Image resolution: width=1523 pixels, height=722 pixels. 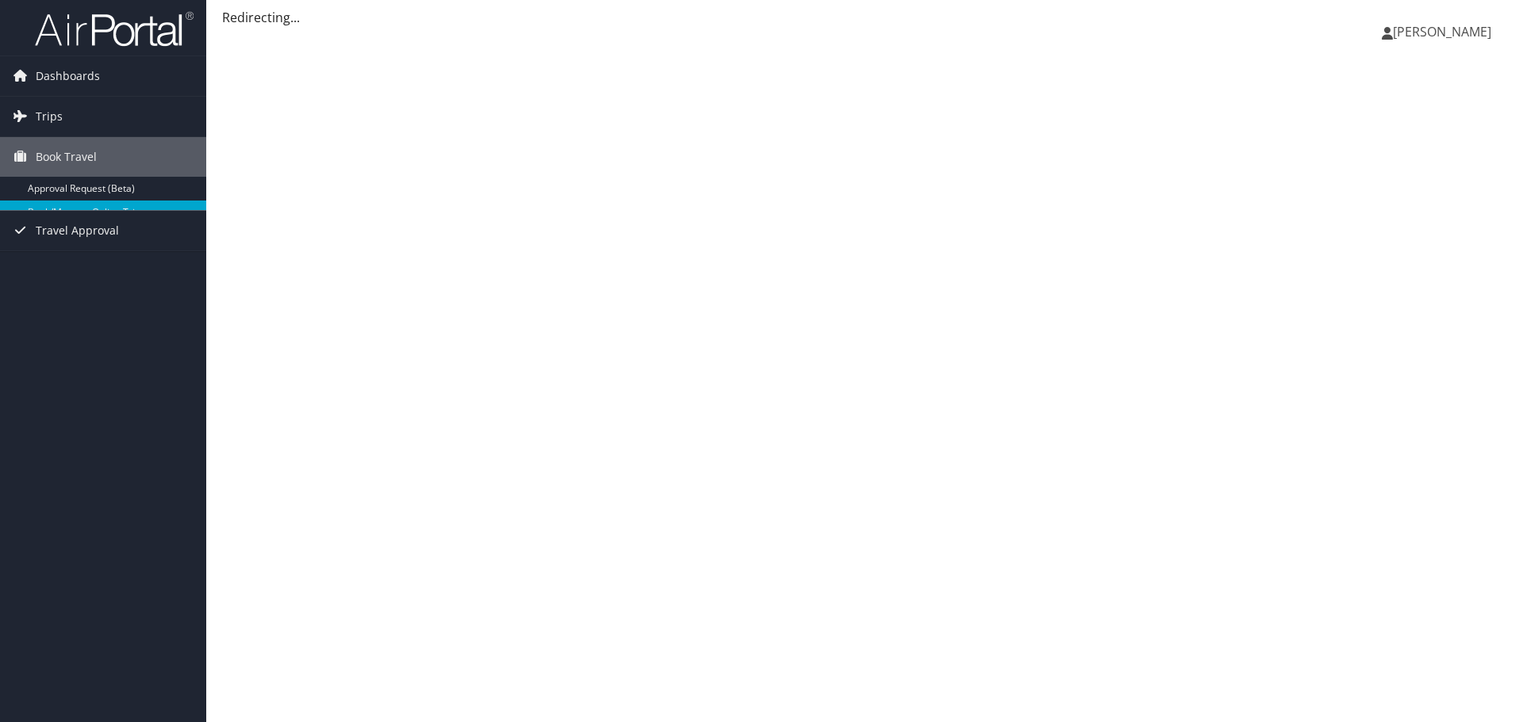 I want to click on span: Book Travel, so click(x=66, y=157).